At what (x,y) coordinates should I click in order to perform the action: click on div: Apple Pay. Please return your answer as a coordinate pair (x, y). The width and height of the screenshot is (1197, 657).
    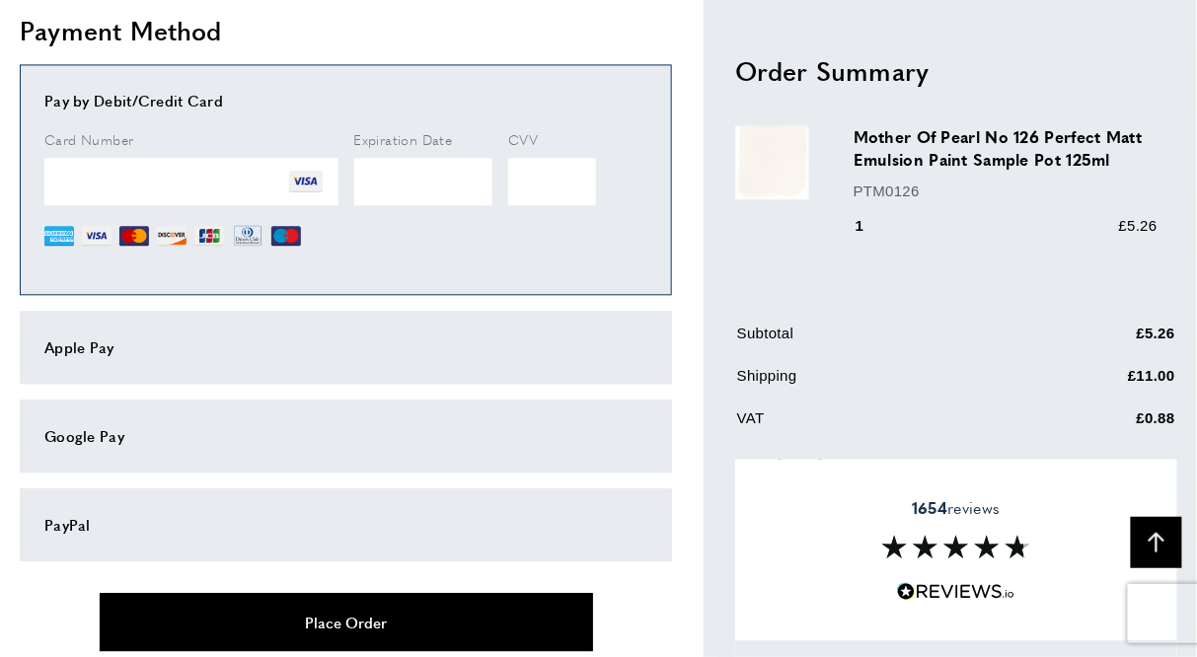
    Looking at the image, I should click on (345, 347).